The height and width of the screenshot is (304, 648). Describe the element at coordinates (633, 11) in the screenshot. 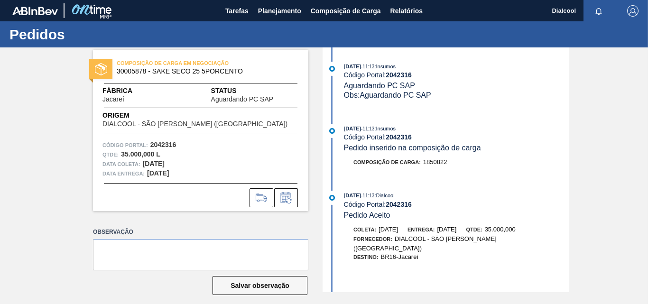

I see `img: Logout` at that location.